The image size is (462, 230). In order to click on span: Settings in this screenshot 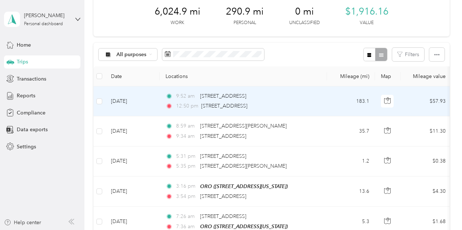, I will do `click(26, 146)`.